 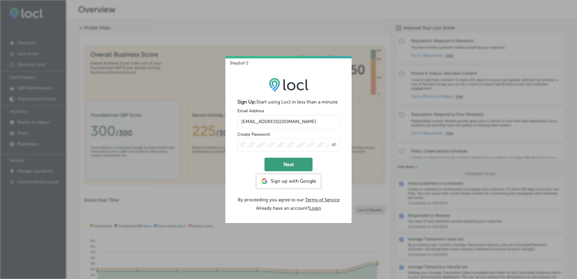 I want to click on button: Next, so click(x=289, y=164).